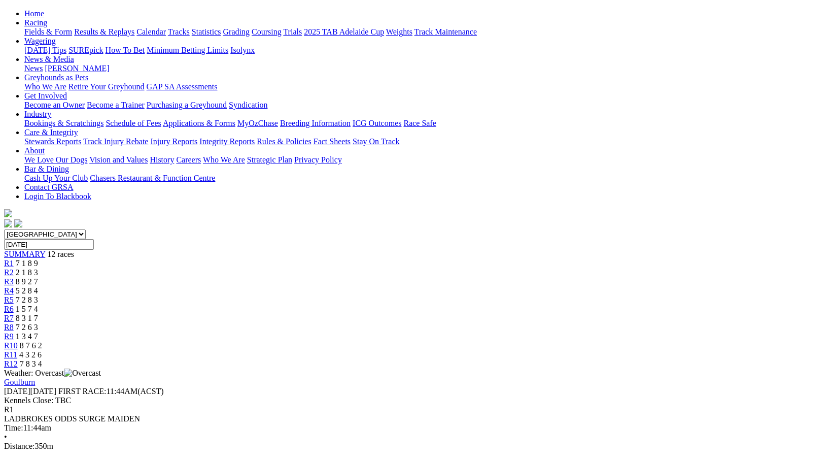  Describe the element at coordinates (9, 336) in the screenshot. I see `a: R9` at that location.